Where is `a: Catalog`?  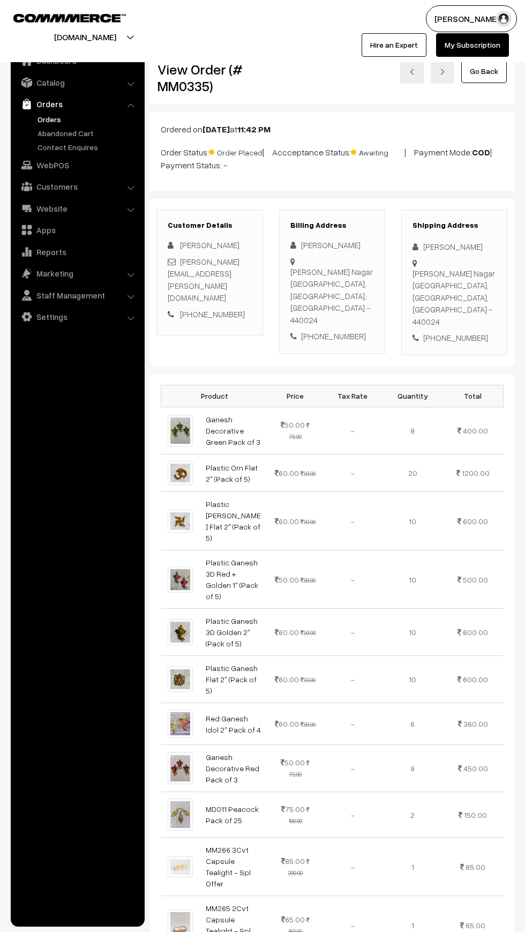
a: Catalog is located at coordinates (77, 83).